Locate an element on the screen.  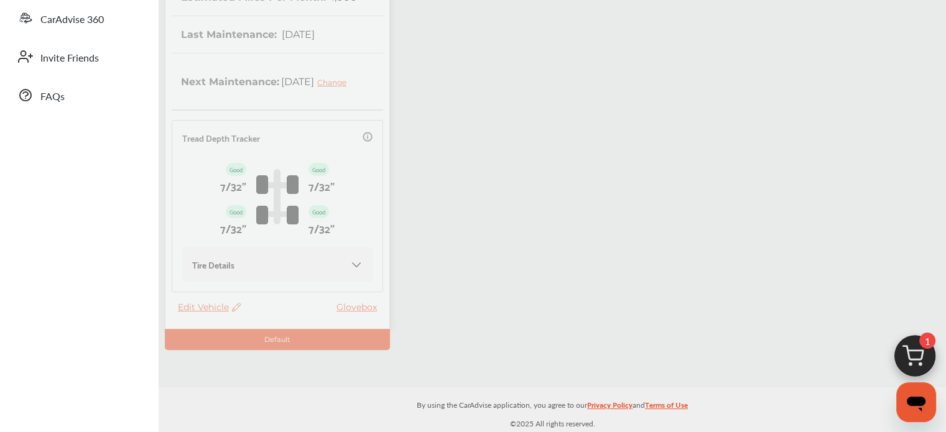
span: CarAdvise 360 is located at coordinates (72, 20).